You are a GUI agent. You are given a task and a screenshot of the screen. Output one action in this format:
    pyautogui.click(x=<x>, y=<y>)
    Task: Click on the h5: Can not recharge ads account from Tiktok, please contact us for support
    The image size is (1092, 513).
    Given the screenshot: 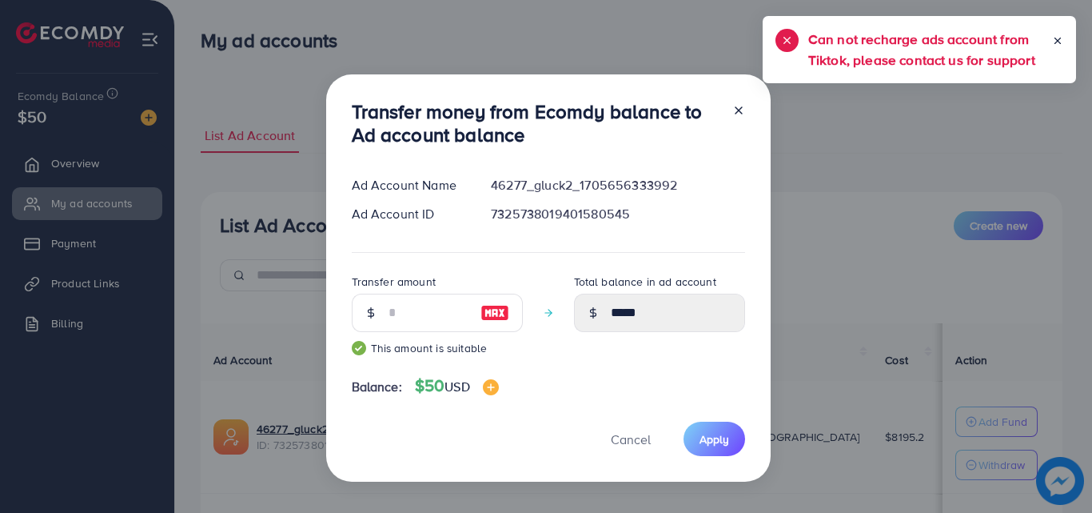 What is the action you would take?
    pyautogui.click(x=930, y=50)
    